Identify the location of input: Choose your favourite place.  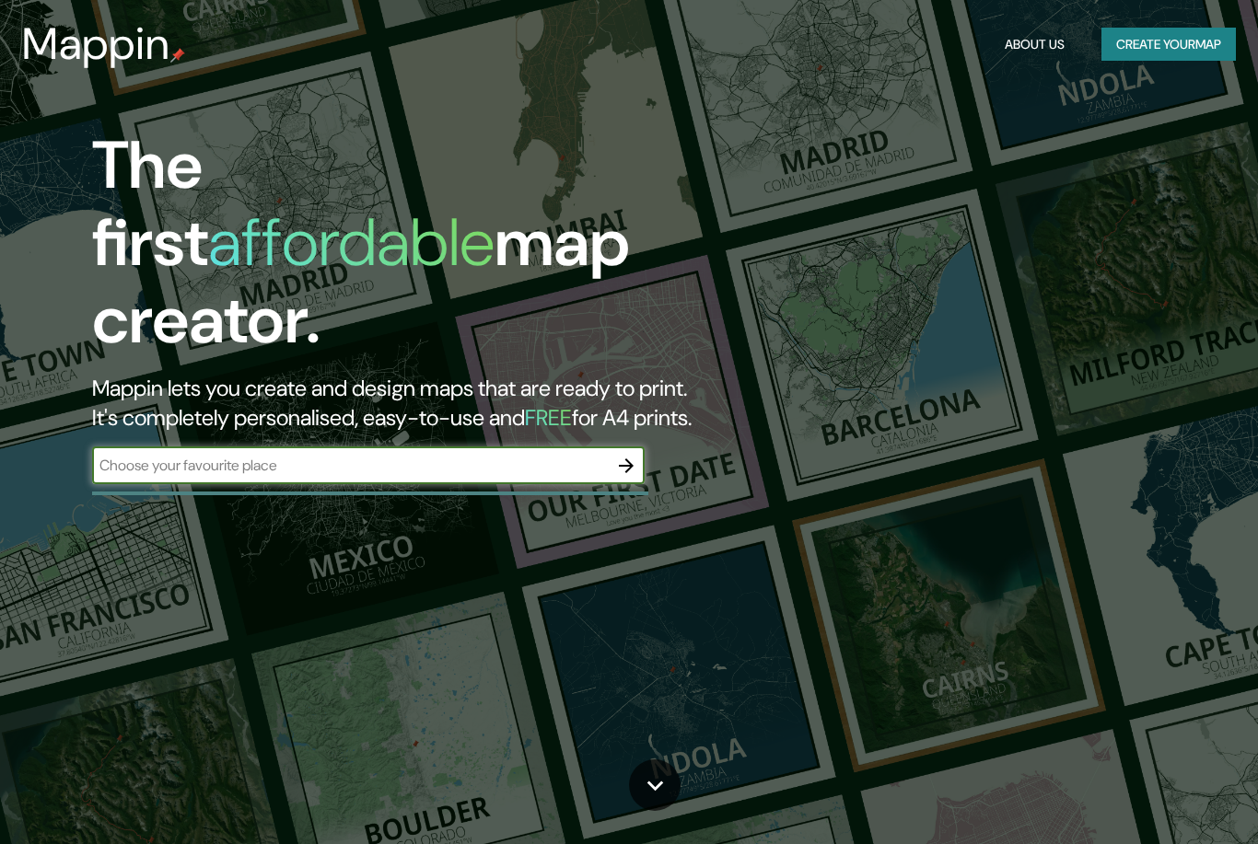
(350, 465).